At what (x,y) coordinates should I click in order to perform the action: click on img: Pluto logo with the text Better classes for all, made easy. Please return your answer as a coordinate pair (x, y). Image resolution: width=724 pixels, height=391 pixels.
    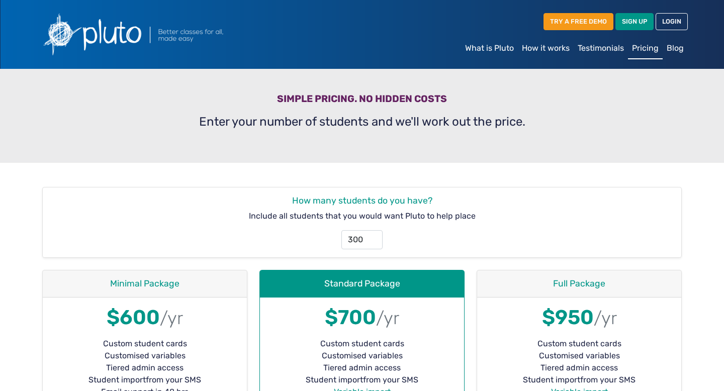
    Looking at the image, I should click on (157, 34).